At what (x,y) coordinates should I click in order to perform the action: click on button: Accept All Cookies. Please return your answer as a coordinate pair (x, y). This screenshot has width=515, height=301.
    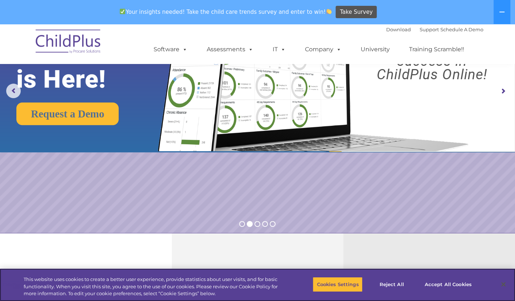
    Looking at the image, I should click on (447, 284).